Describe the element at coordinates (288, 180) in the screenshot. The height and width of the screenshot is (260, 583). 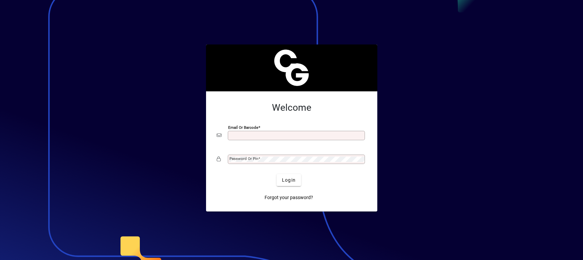
I see `button: Login` at that location.